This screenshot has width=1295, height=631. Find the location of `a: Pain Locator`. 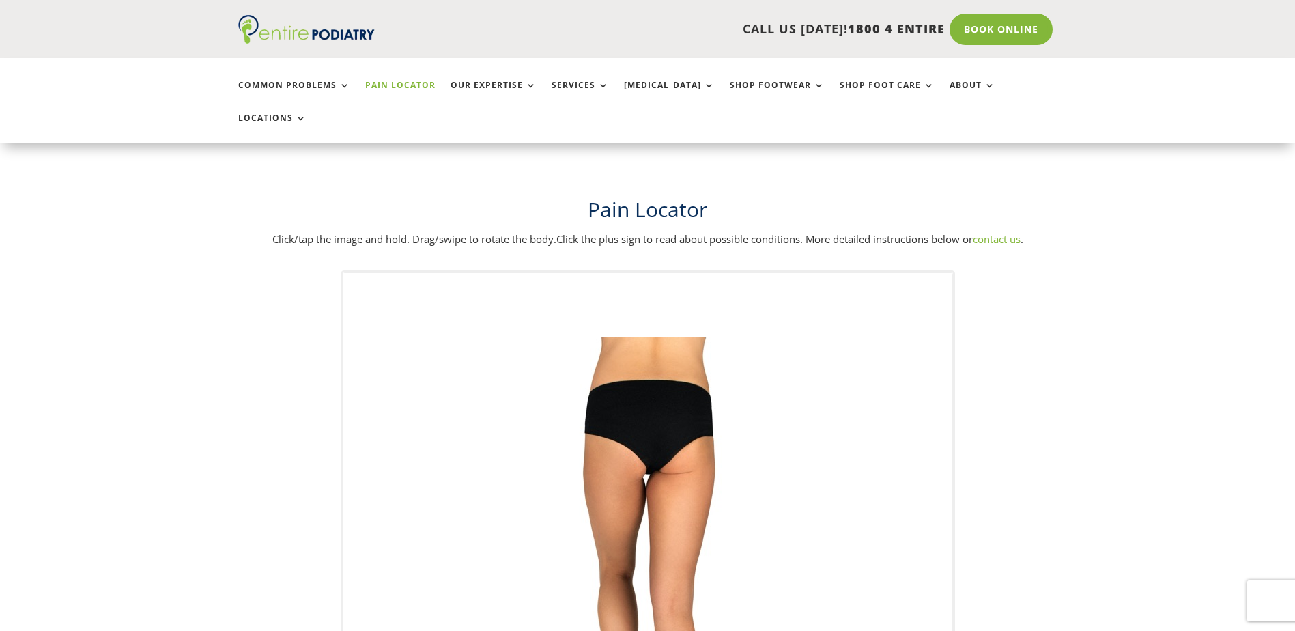

a: Pain Locator is located at coordinates (400, 95).